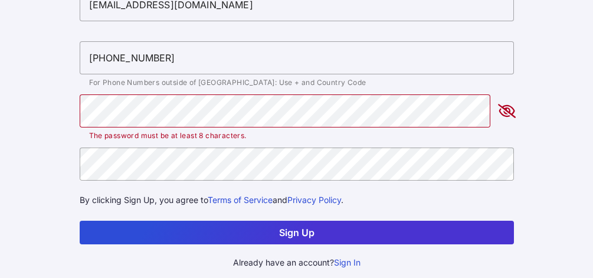 The width and height of the screenshot is (593, 278). Describe the element at coordinates (297, 233) in the screenshot. I see `button: Sign Up` at that location.